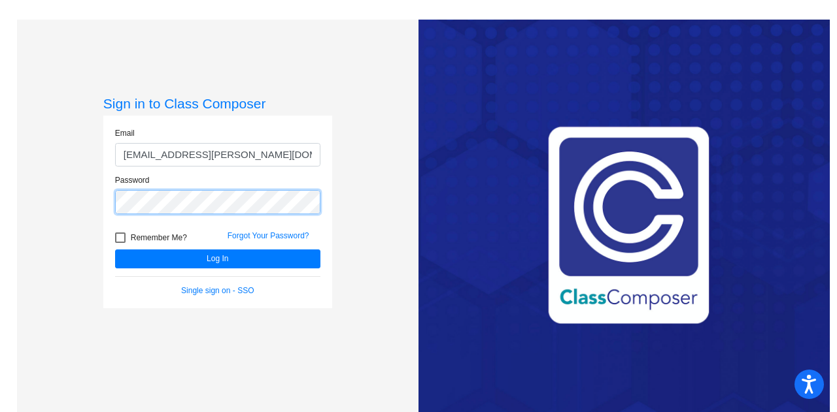 This screenshot has height=412, width=837. What do you see at coordinates (268, 236) in the screenshot?
I see `a: Forgot Your Password?` at bounding box center [268, 236].